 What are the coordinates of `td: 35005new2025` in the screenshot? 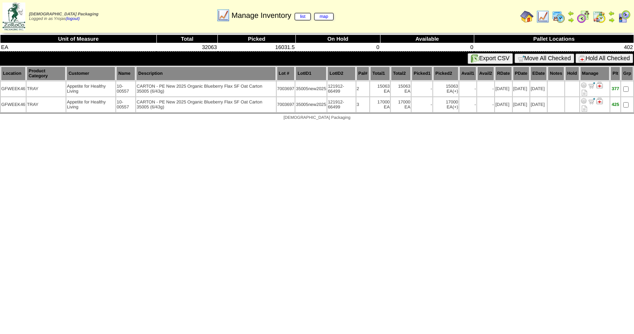 It's located at (311, 89).